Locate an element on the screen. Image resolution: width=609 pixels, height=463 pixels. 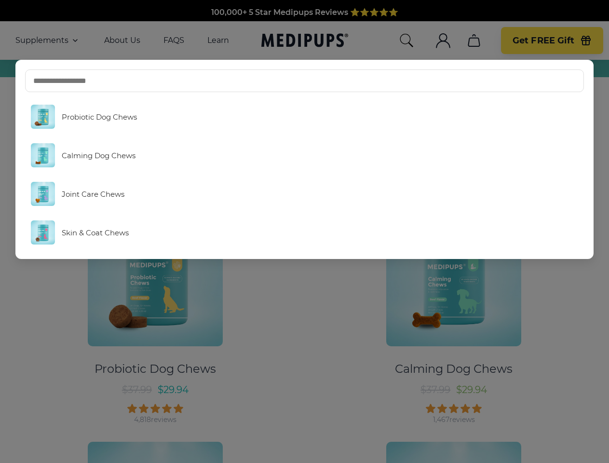
a: Probiotic Dog Chews is located at coordinates (305, 117).